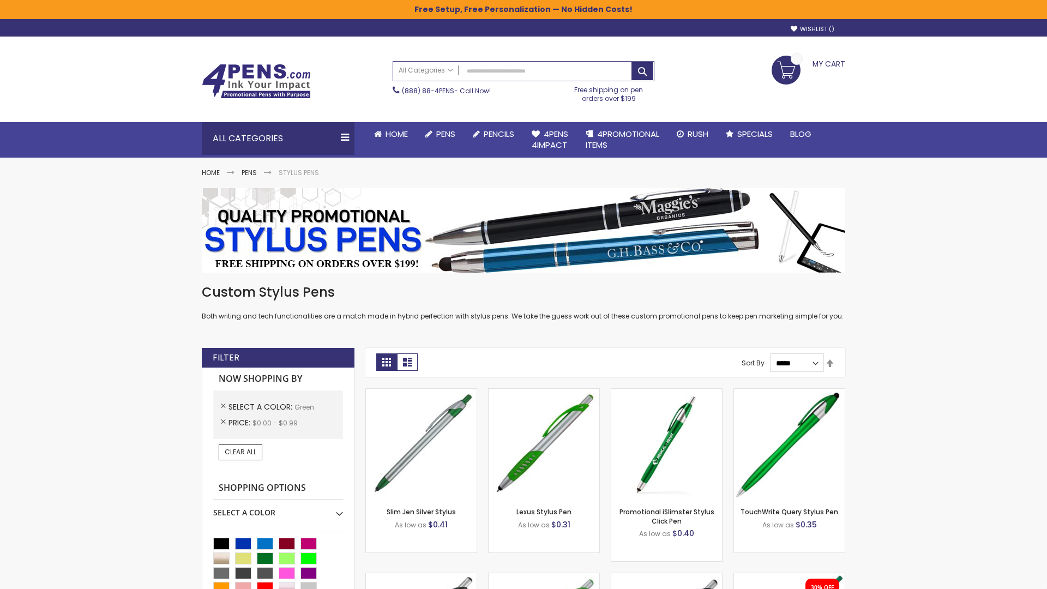 The image size is (1047, 589). I want to click on div: All Categories, so click(278, 139).